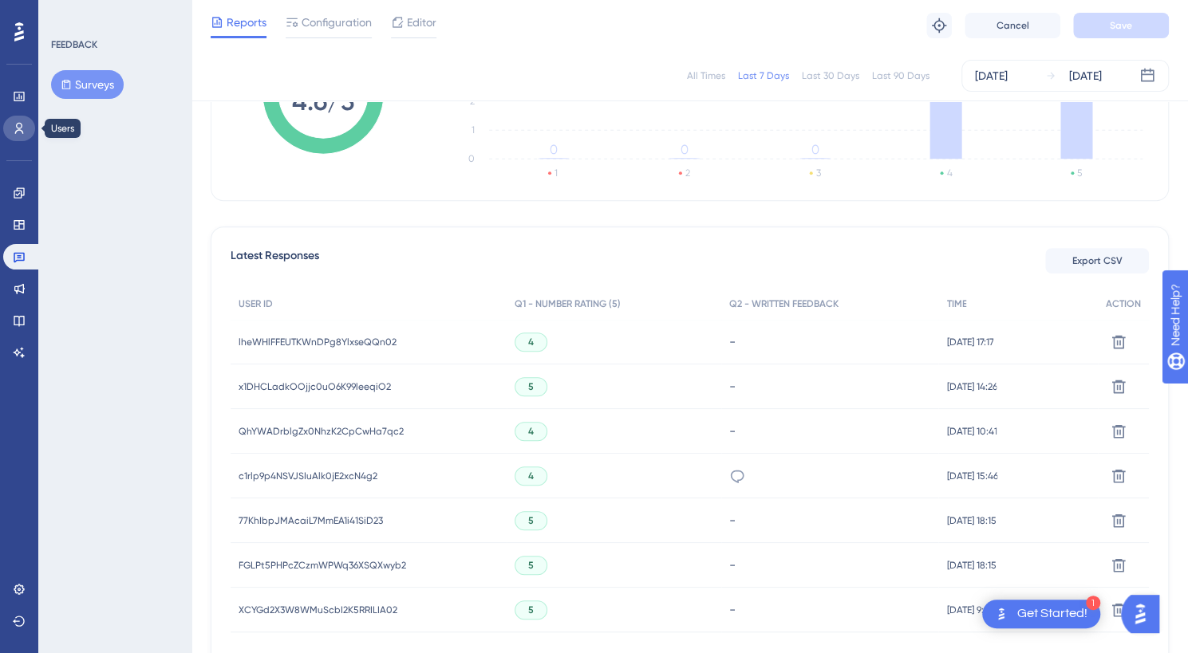 The height and width of the screenshot is (653, 1188). Describe the element at coordinates (1121, 26) in the screenshot. I see `button: Save` at that location.